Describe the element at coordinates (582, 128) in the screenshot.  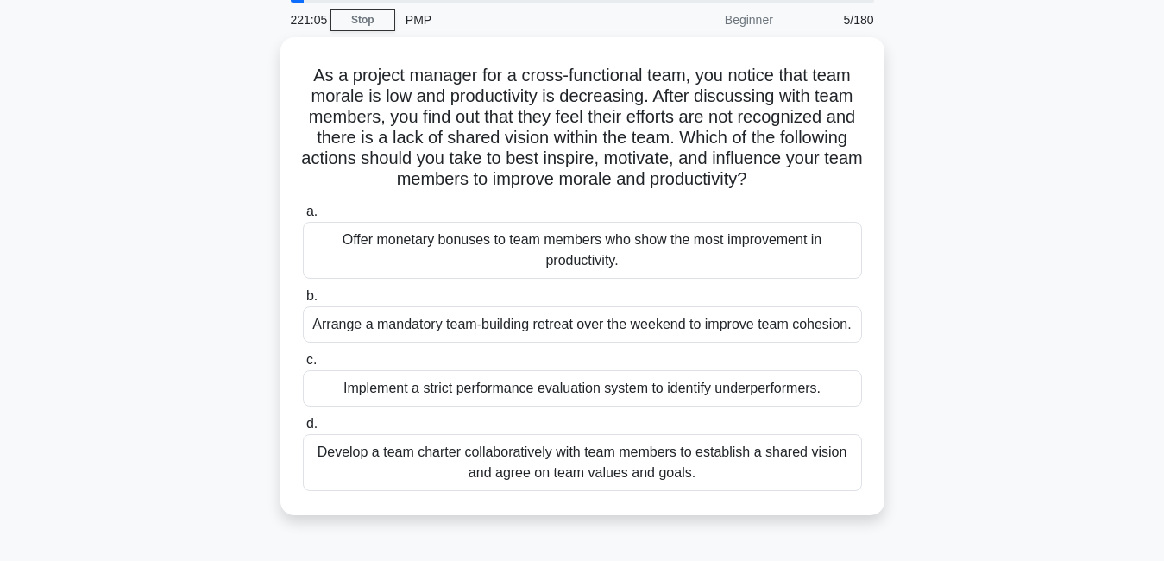
I see `h5: As a project manager for a cross-functional team, you notice that team morale is low and producti...` at that location.